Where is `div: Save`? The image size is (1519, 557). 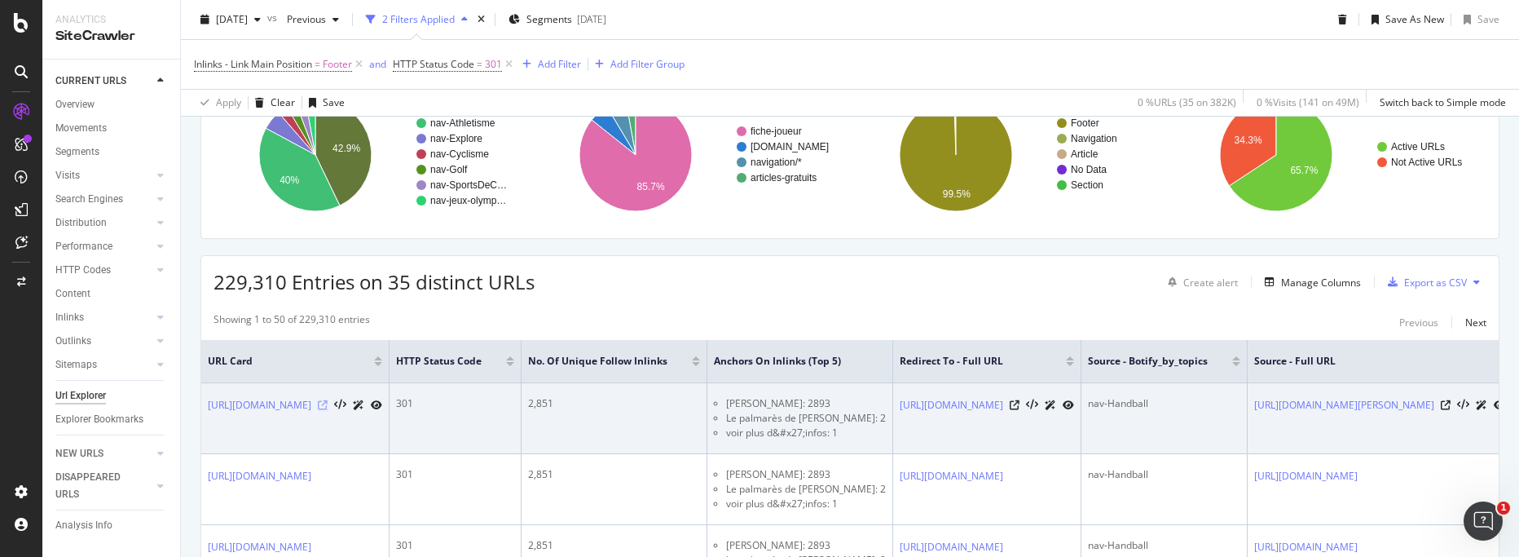
div: Save is located at coordinates (1488, 19).